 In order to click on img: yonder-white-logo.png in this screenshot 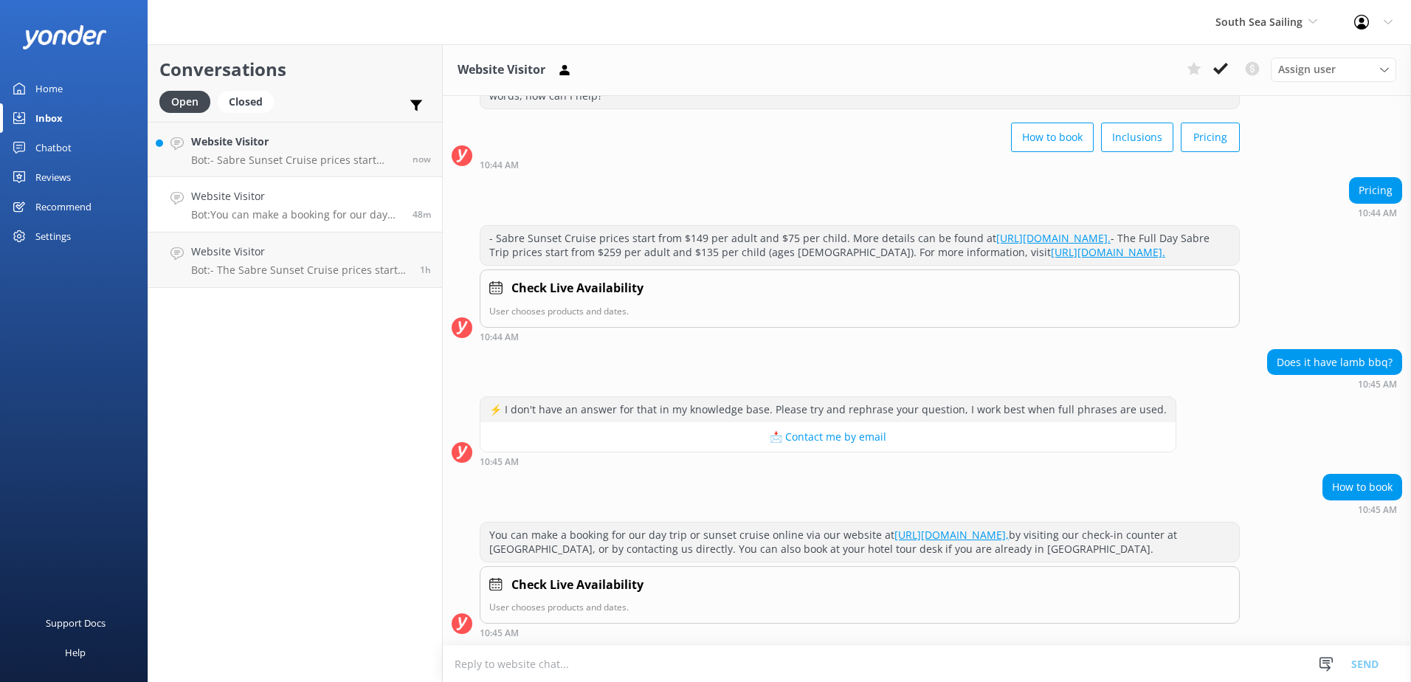, I will do `click(64, 37)`.